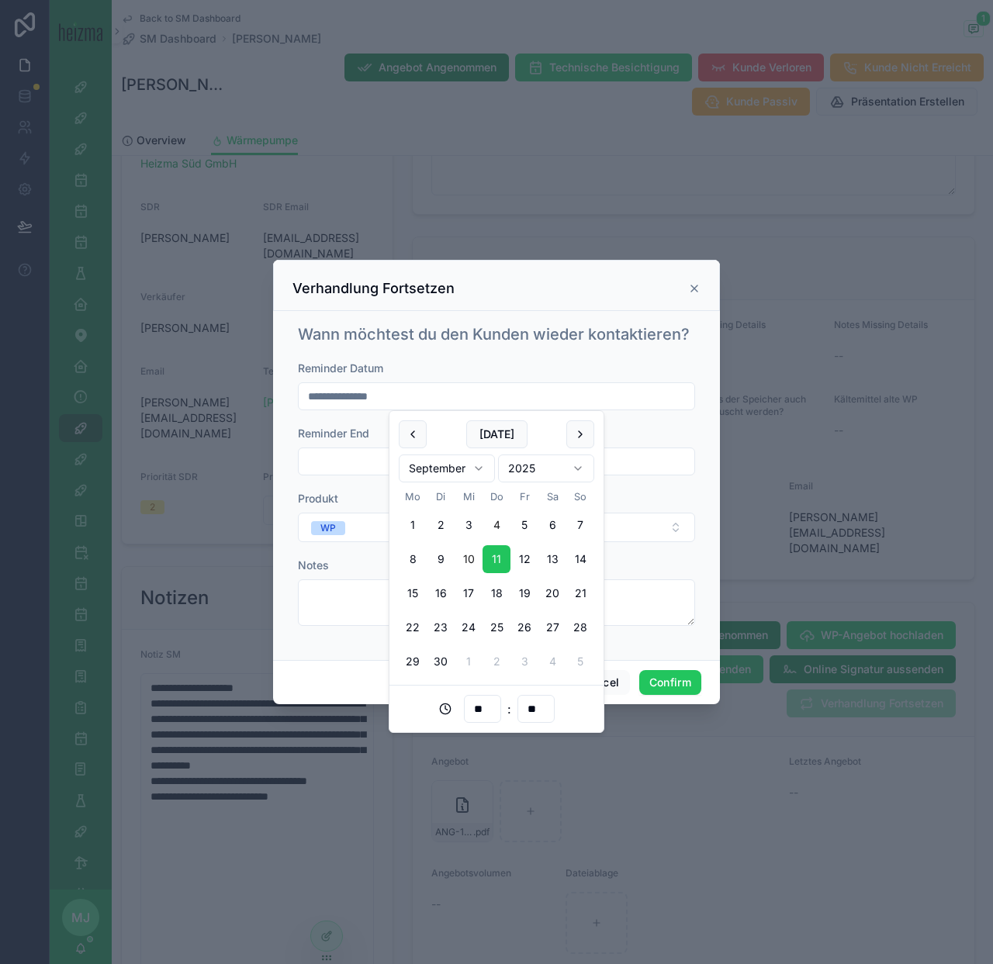 The width and height of the screenshot is (993, 964). What do you see at coordinates (469, 662) in the screenshot?
I see `button: Mittwoch, 1. Oktober 2025` at bounding box center [469, 662].